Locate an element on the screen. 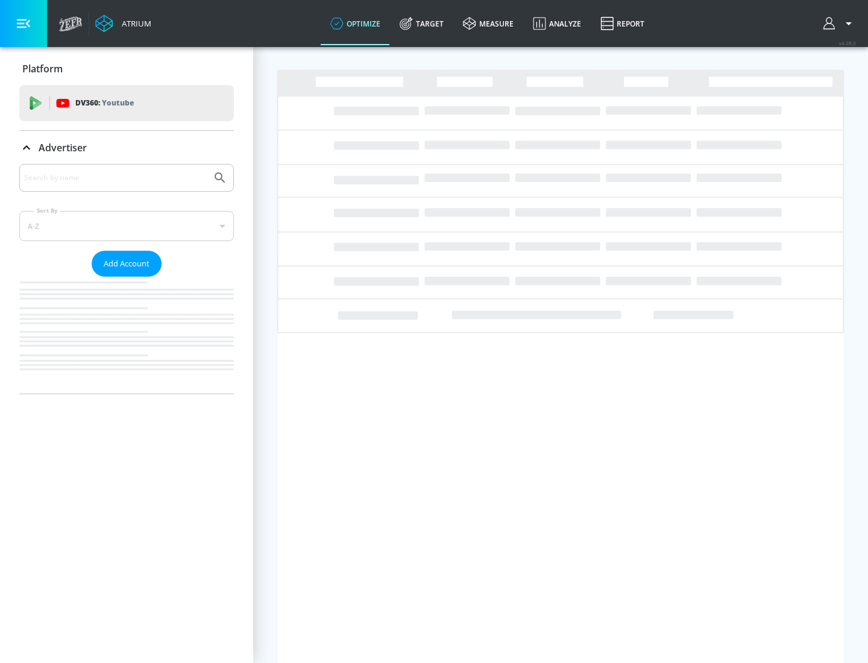 The image size is (868, 663). p: Platform is located at coordinates (42, 69).